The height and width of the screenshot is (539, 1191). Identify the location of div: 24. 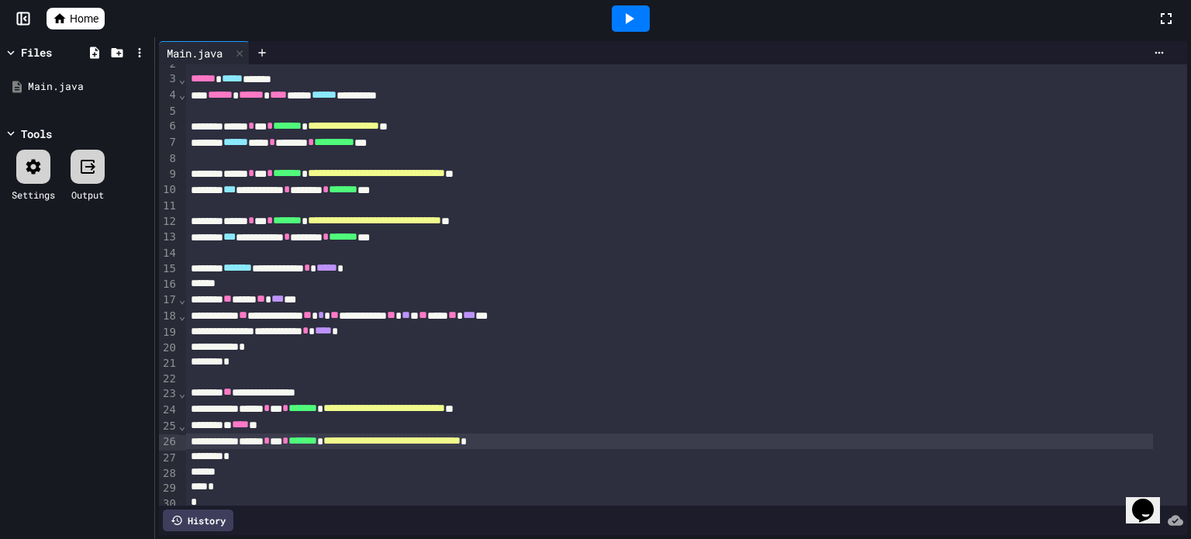
(168, 410).